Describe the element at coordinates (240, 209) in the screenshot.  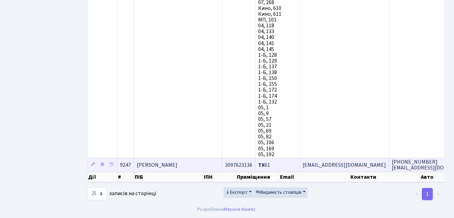
I see `a: Massive Kinetic` at that location.